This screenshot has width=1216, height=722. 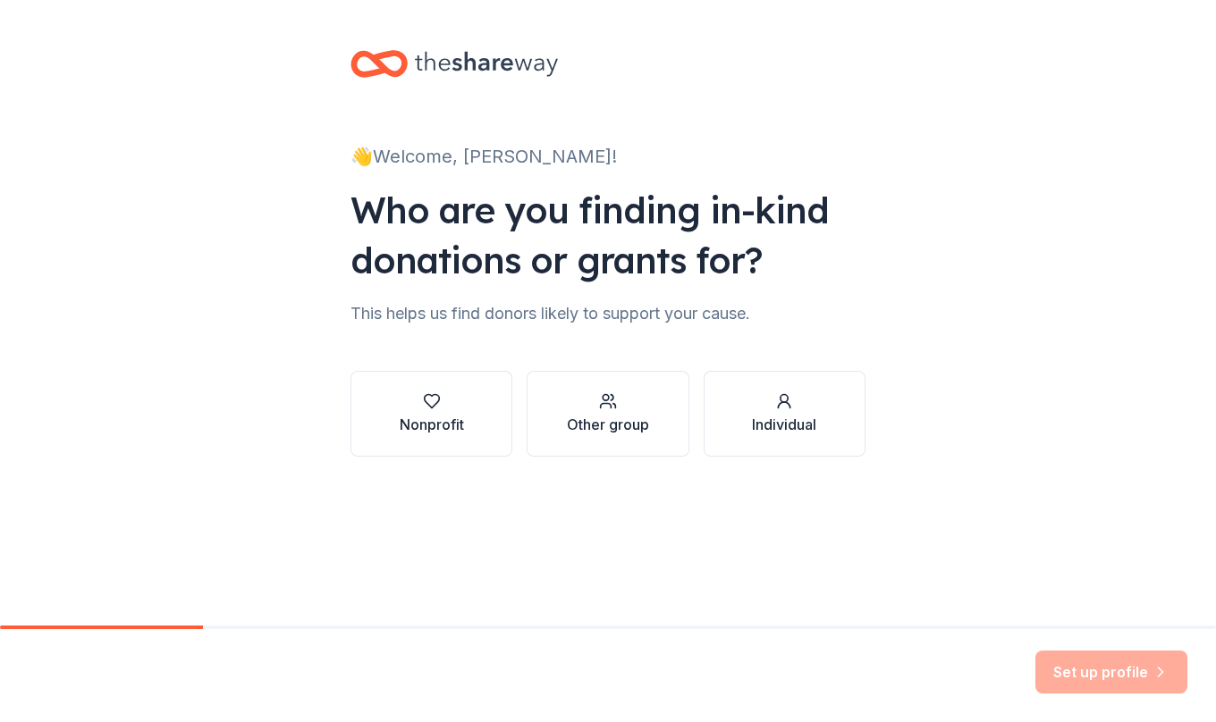 I want to click on button: Nonprofit, so click(x=431, y=414).